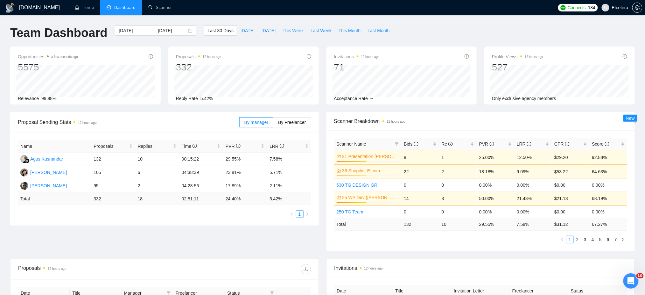 This screenshot has width=645, height=295. What do you see at coordinates (495, 157) in the screenshot?
I see `td: 25.00%` at bounding box center [495, 157].